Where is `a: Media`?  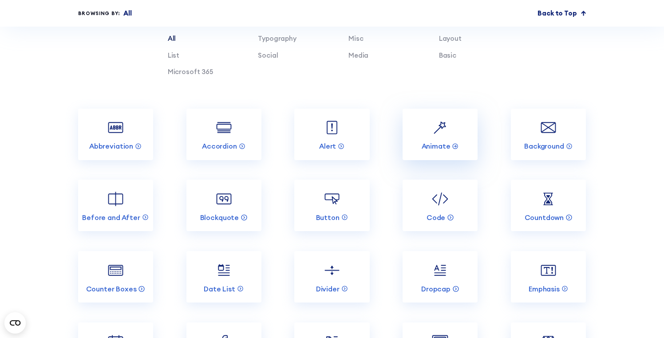 a: Media is located at coordinates (358, 55).